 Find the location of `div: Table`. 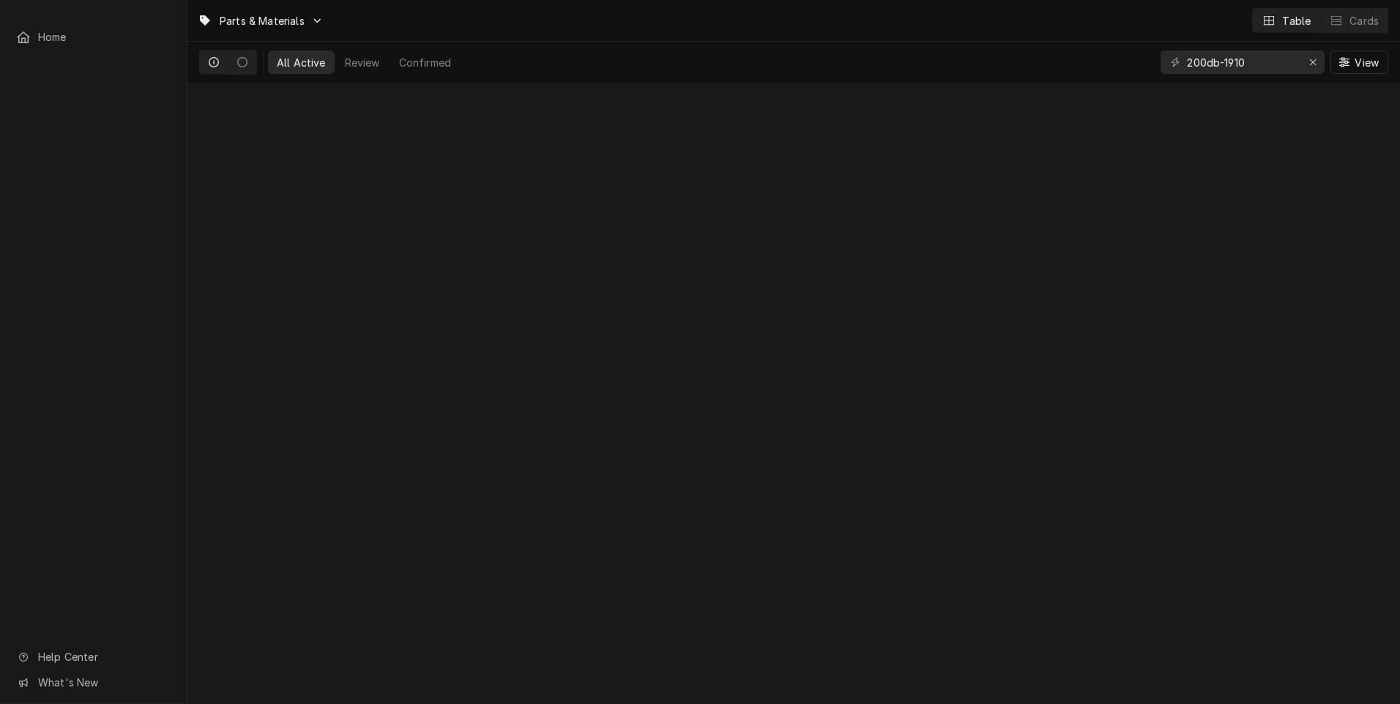

div: Table is located at coordinates (1296, 21).